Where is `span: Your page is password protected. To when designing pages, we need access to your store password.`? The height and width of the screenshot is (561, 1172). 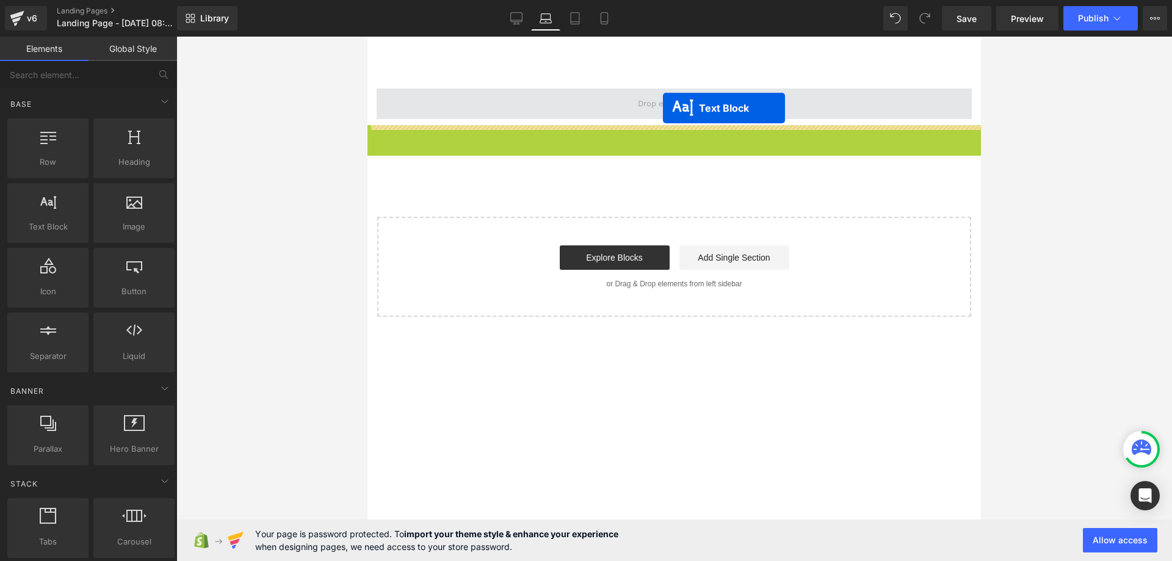 span: Your page is password protected. To when designing pages, we need access to your store password. is located at coordinates (436, 540).